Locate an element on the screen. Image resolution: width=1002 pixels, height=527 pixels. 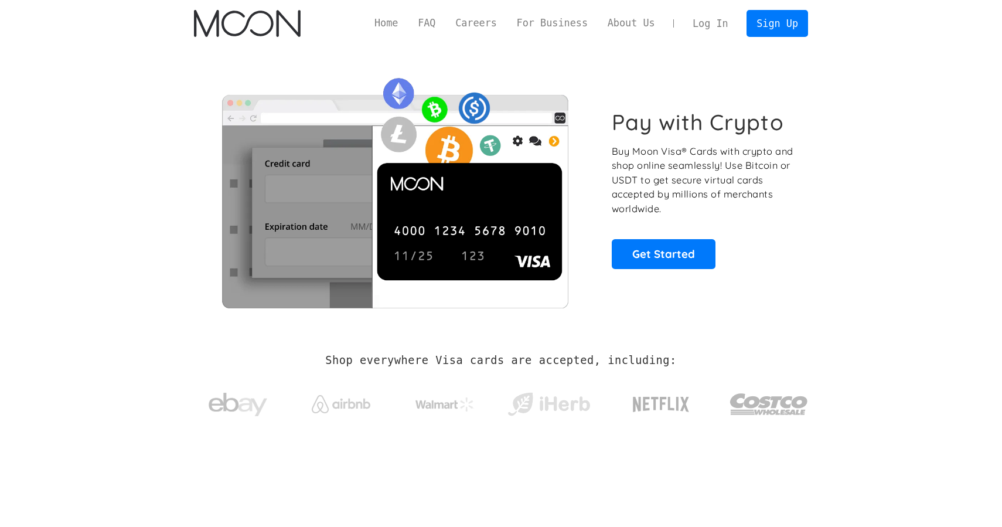
img: ebay is located at coordinates (238, 404).